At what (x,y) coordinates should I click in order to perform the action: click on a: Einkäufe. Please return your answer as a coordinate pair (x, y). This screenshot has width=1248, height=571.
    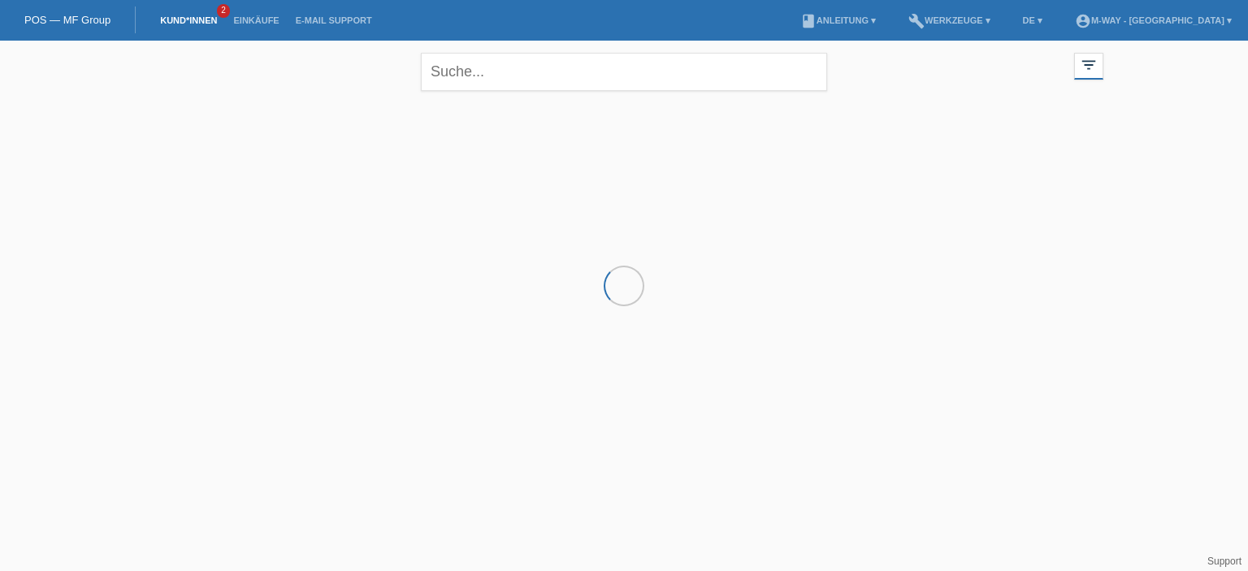
    Looking at the image, I should click on (256, 20).